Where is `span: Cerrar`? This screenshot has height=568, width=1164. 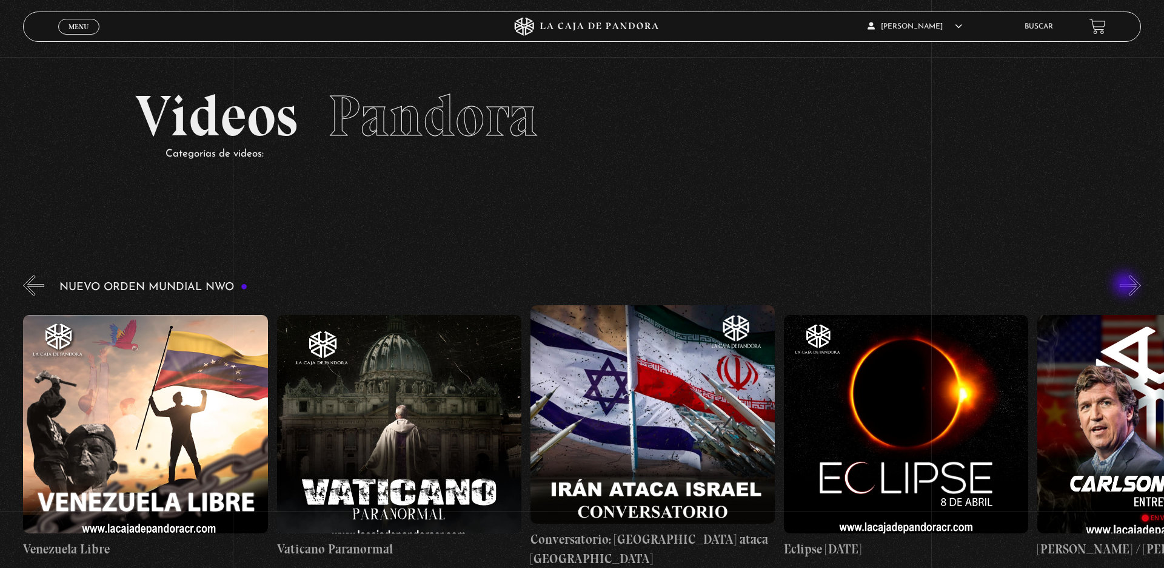 span: Cerrar is located at coordinates (79, 38).